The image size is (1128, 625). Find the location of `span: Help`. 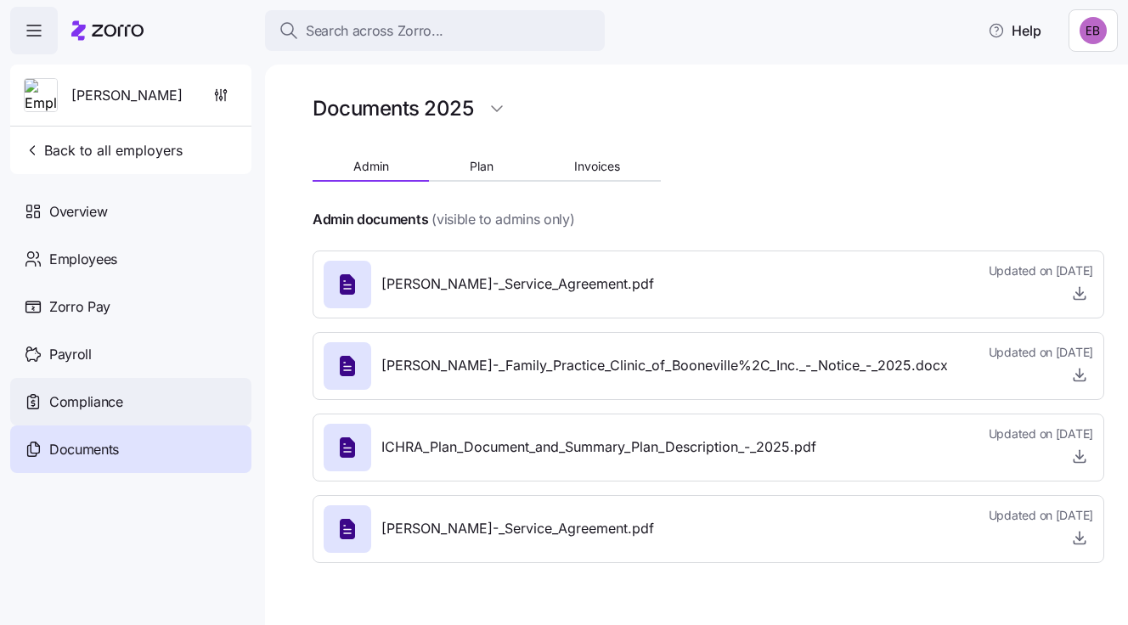

span: Help is located at coordinates (1014, 31).